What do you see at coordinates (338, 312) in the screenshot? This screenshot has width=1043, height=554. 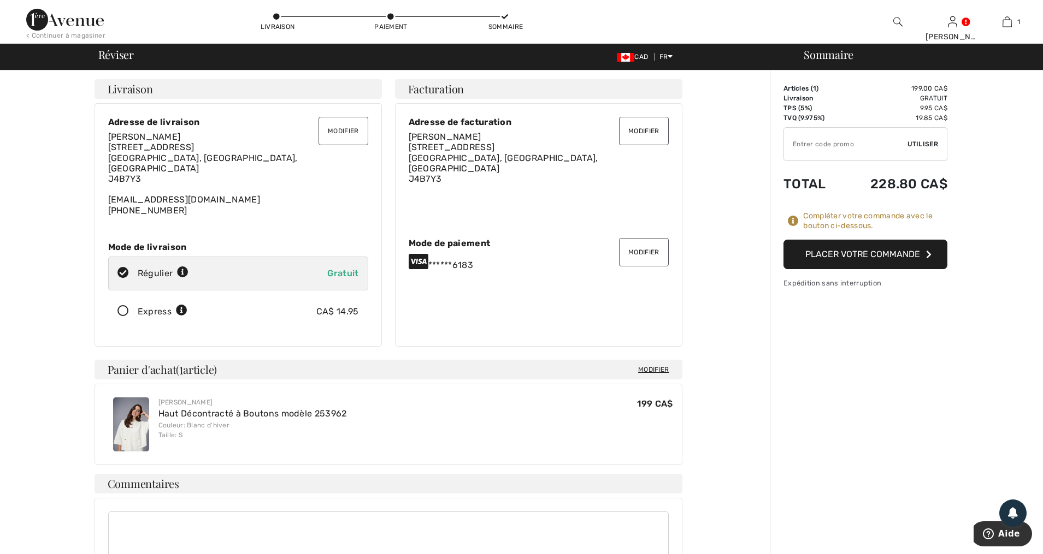 I see `div: CA$ 14.95` at bounding box center [338, 312].